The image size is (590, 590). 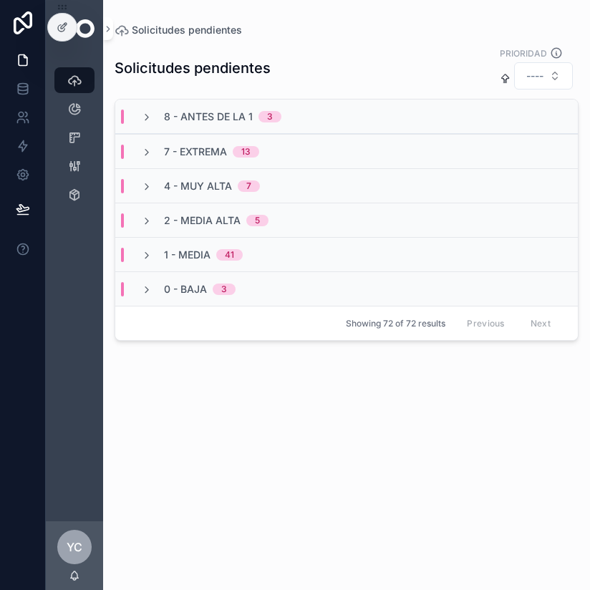 What do you see at coordinates (75, 142) in the screenshot?
I see `div: scrollable content` at bounding box center [75, 142].